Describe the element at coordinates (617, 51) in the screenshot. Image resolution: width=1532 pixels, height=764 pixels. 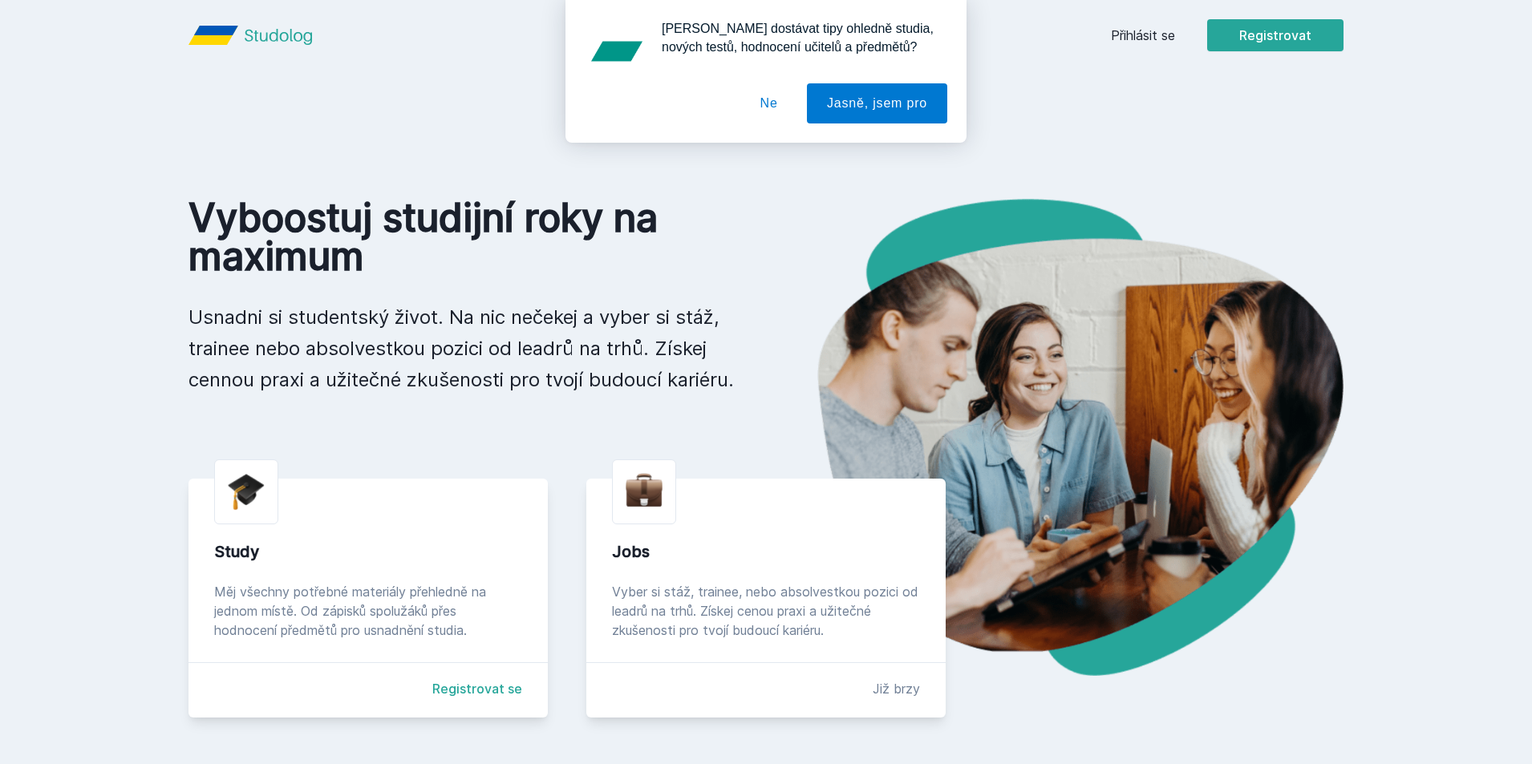
I see `img: notification icon` at that location.